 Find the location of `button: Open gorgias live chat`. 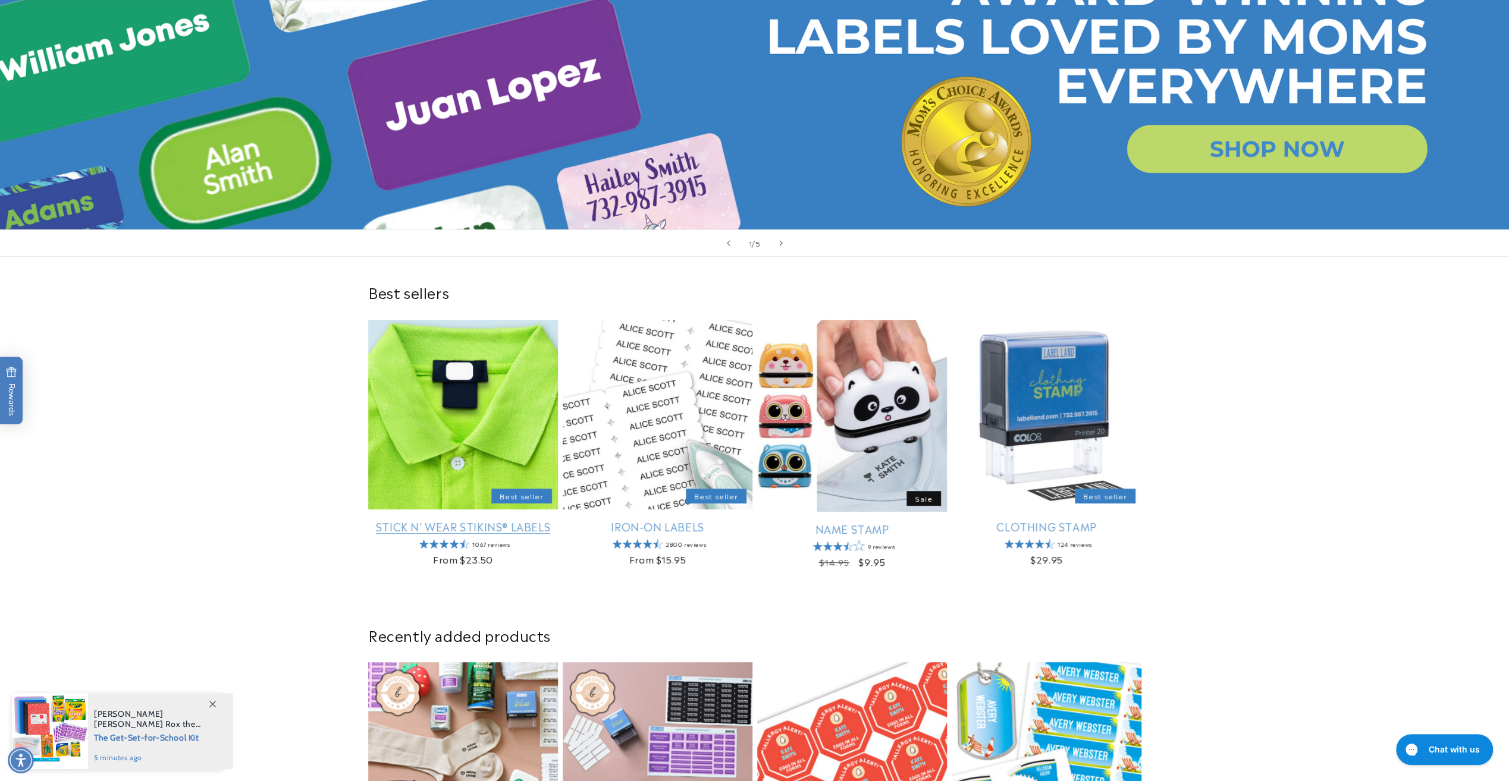

button: Open gorgias live chat is located at coordinates (54, 20).